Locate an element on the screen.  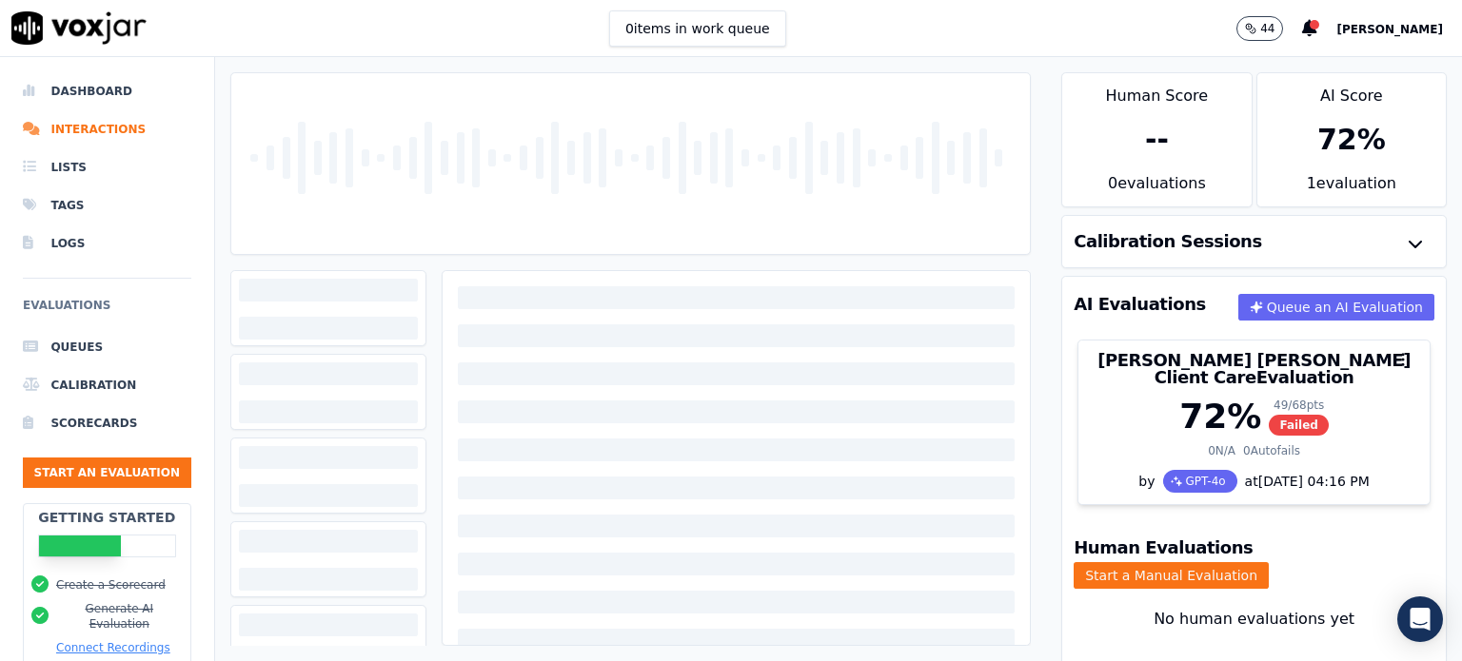
li: Scorecards is located at coordinates (107, 424).